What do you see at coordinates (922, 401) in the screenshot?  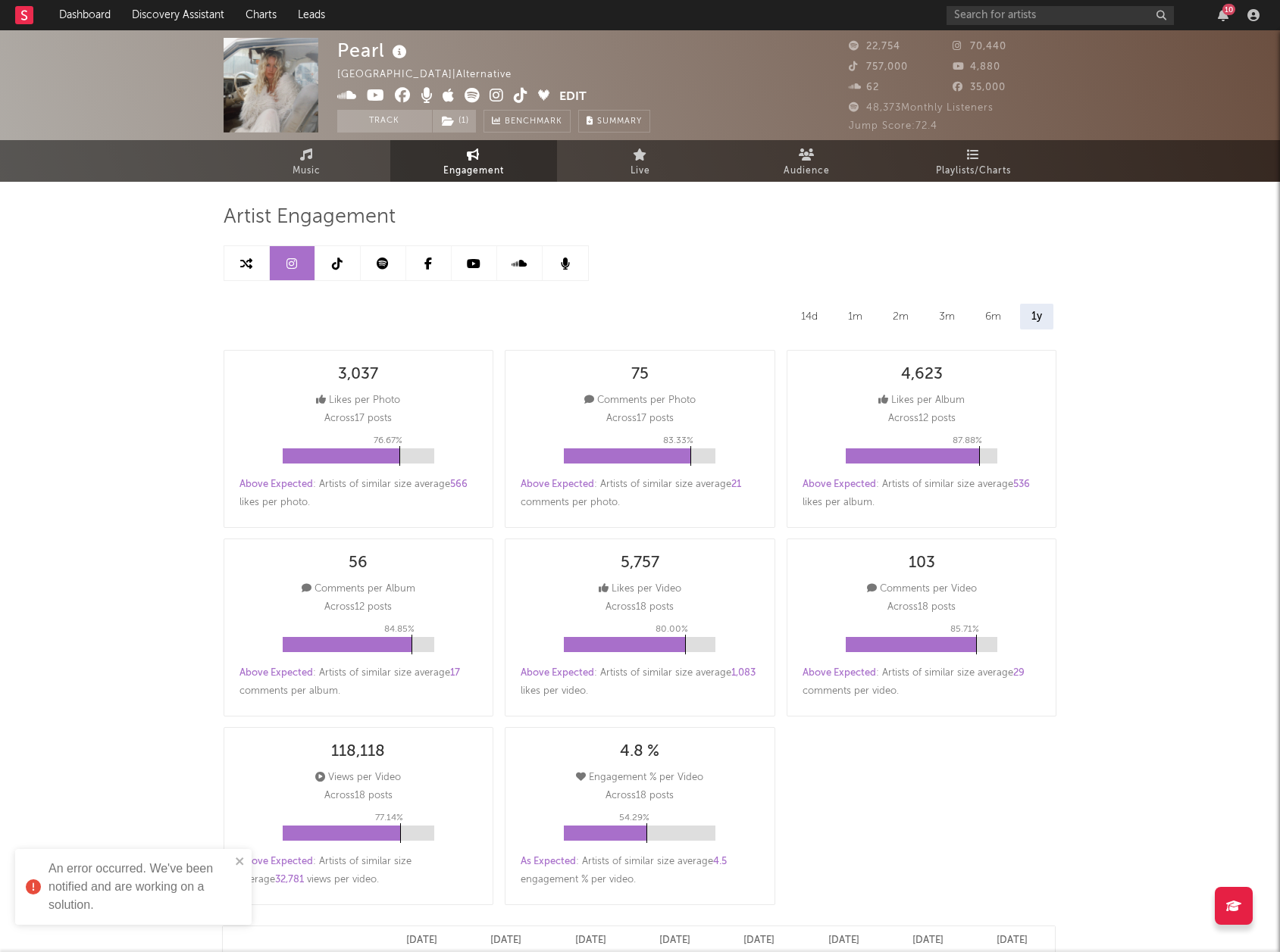 I see `div: Likes per Album` at bounding box center [922, 401].